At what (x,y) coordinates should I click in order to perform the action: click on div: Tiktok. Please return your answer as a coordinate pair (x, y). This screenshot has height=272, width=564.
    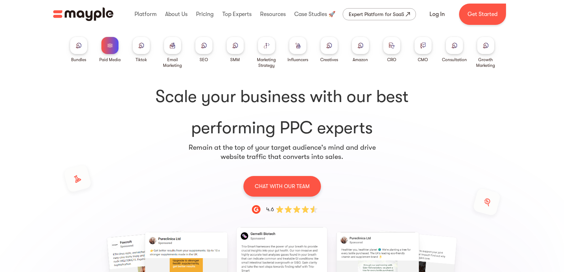
    Looking at the image, I should click on (141, 60).